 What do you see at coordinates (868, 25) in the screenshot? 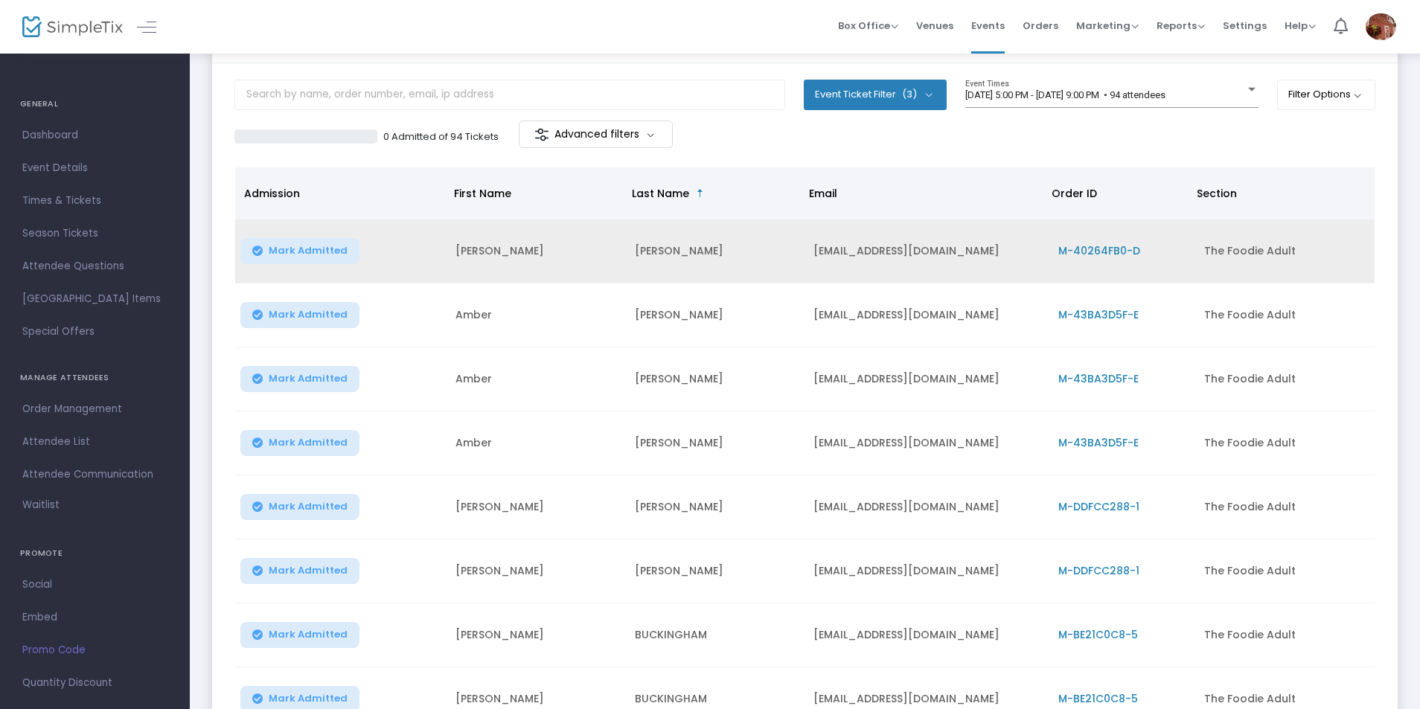
I see `span: Box Office` at bounding box center [868, 25].